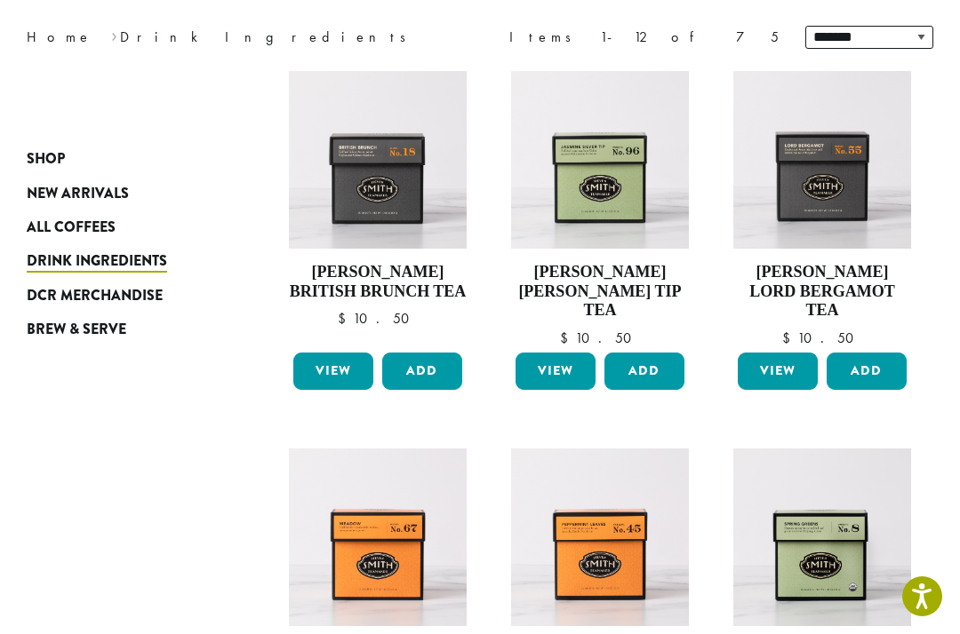 The image size is (960, 634). Describe the element at coordinates (822, 538) in the screenshot. I see `img: Spring-Greens-Signature-Green-Carton-2023.jpg` at that location.